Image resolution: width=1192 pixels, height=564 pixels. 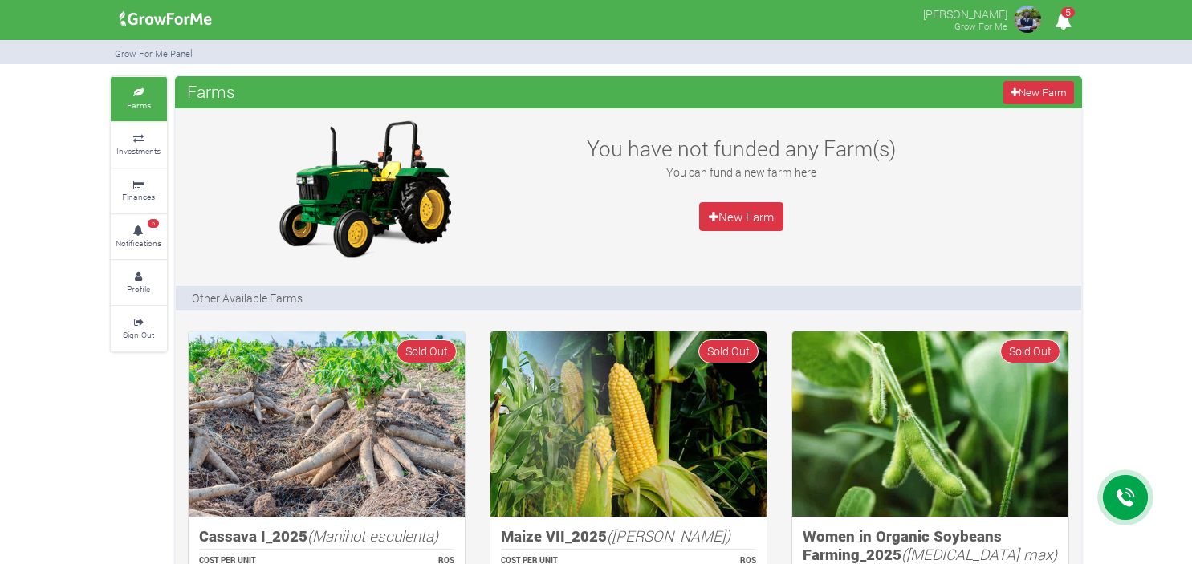 What do you see at coordinates (139, 191) in the screenshot?
I see `a: Finances` at bounding box center [139, 191].